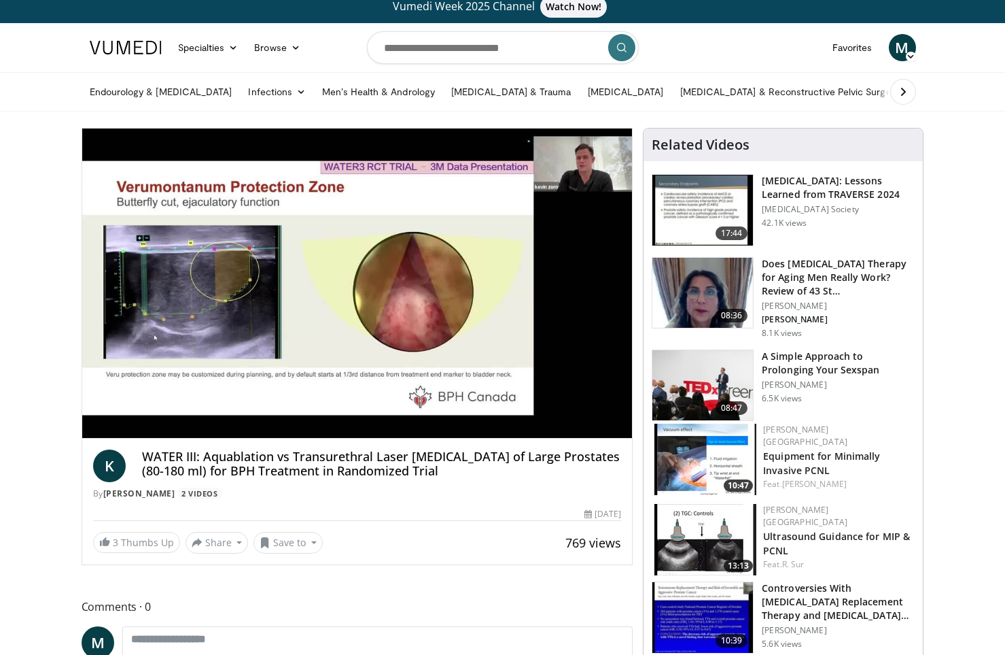 Image resolution: width=1005 pixels, height=655 pixels. Describe the element at coordinates (822, 463) in the screenshot. I see `a: Equipment for Minimally Invasive PCNL` at that location.